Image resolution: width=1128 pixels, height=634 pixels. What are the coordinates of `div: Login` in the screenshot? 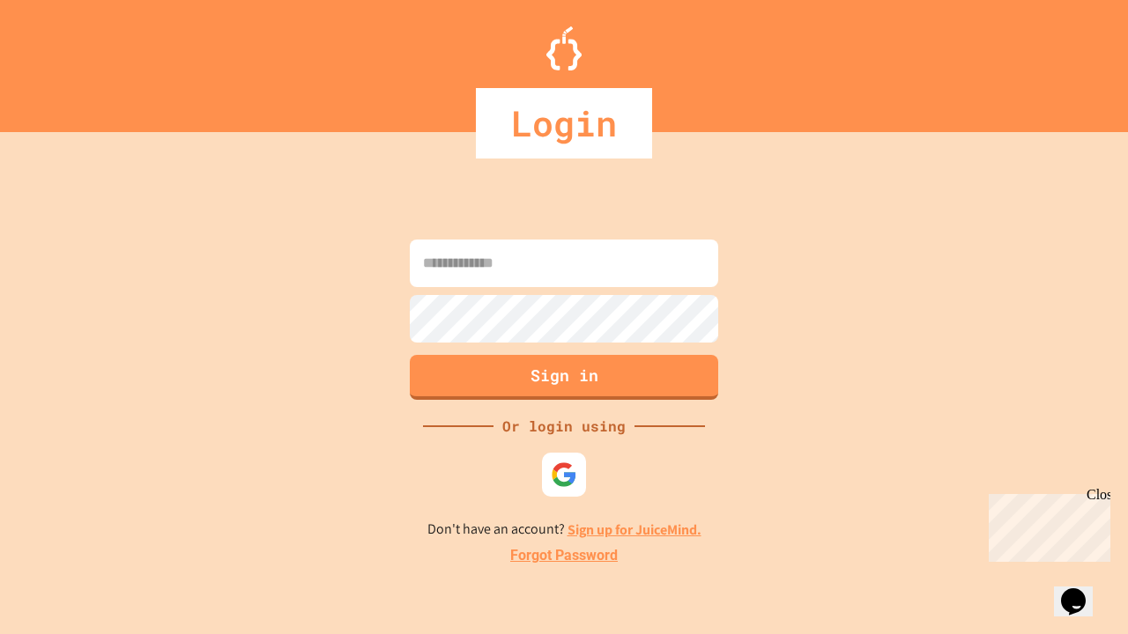 It's located at (564, 123).